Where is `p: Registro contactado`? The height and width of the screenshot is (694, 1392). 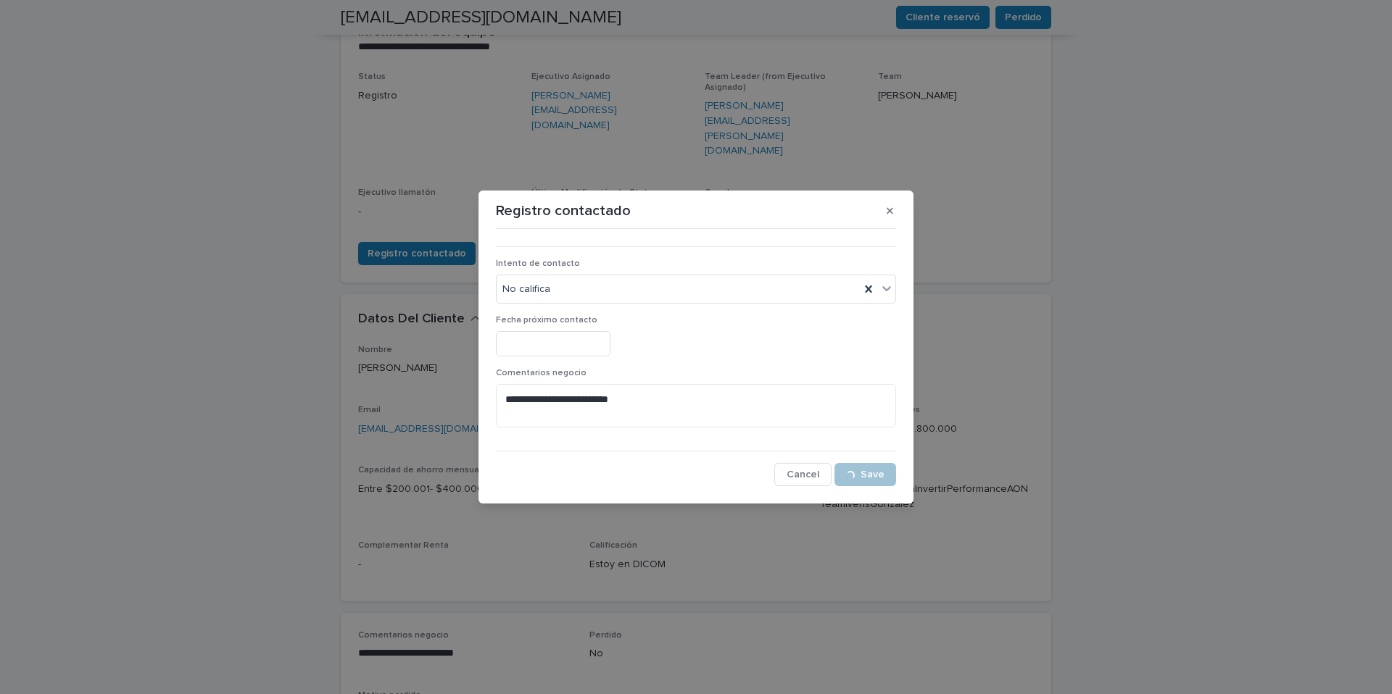
p: Registro contactado is located at coordinates (563, 211).